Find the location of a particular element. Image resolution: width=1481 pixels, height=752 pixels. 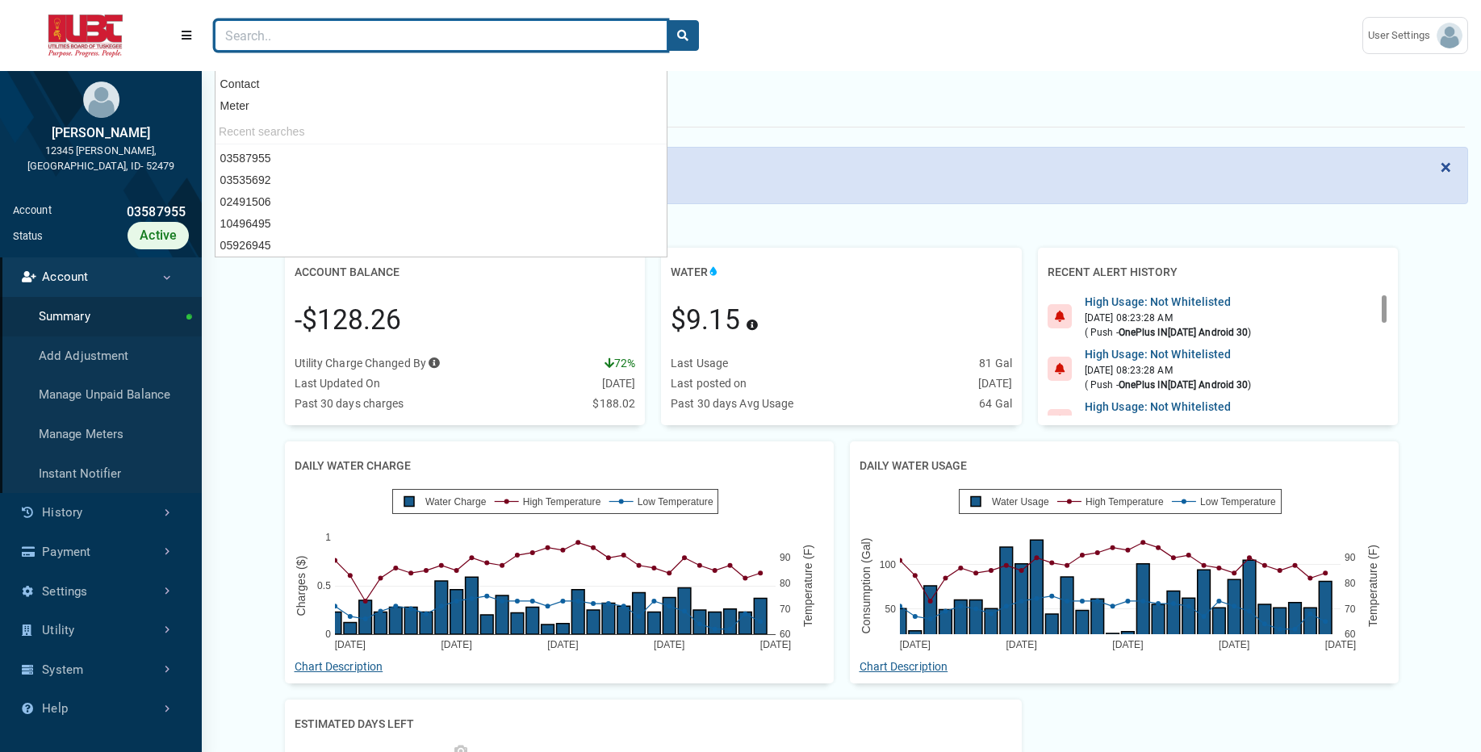

span: $9.15 is located at coordinates (706, 320).